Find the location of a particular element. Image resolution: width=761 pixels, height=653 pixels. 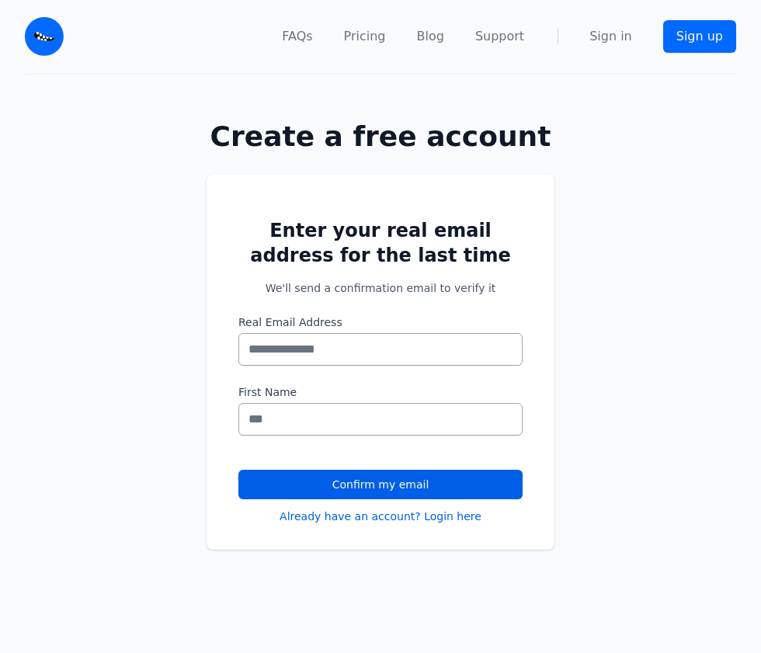

a: Blog is located at coordinates (430, 36).